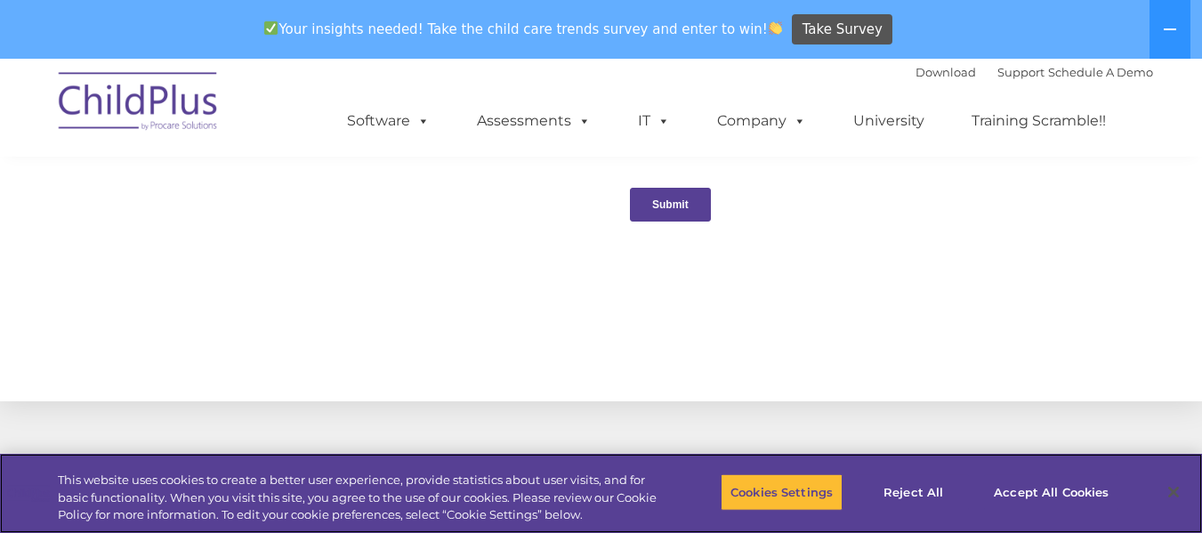 Image resolution: width=1202 pixels, height=533 pixels. Describe the element at coordinates (360, 497) in the screenshot. I see `div: This website uses cookies to create a better user experience, provide statistics about user visit...` at that location.